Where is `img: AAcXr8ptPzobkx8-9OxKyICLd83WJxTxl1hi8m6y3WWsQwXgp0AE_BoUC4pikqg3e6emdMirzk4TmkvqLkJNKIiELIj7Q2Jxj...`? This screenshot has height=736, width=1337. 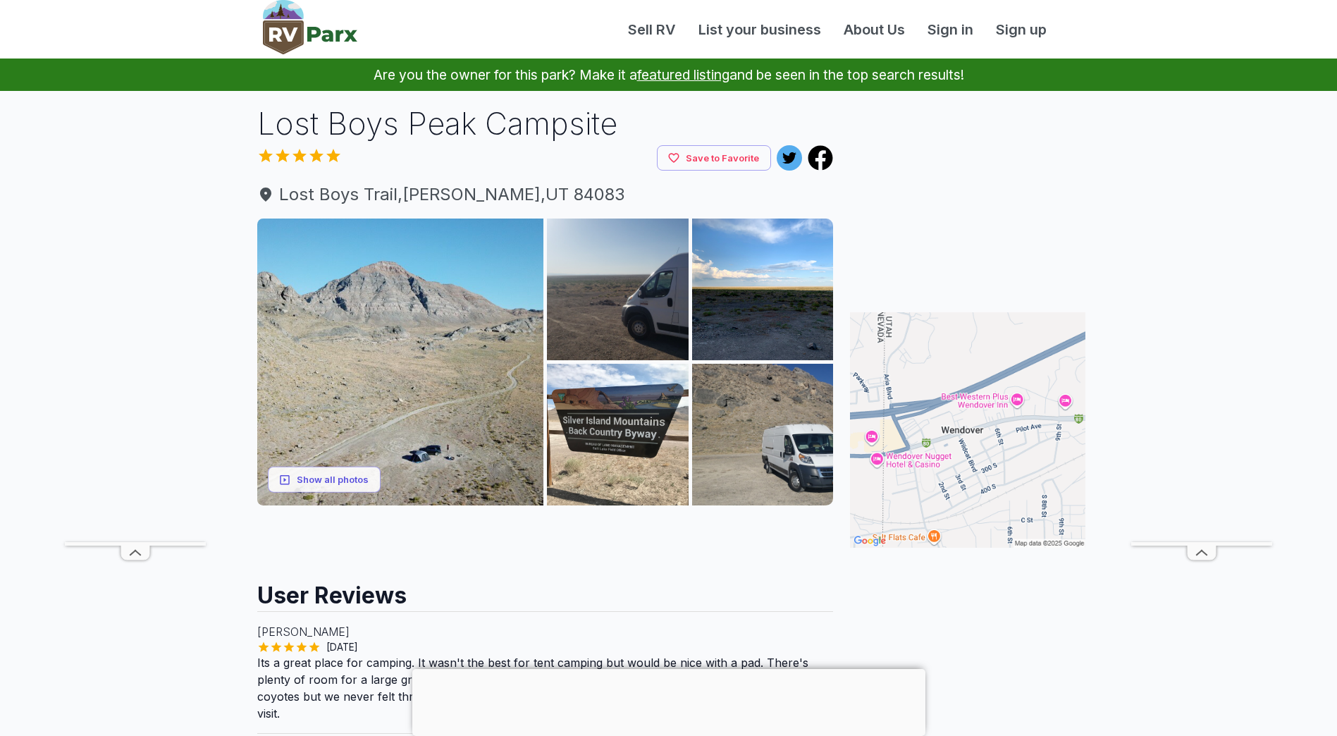 img: AAcXr8ptPzobkx8-9OxKyICLd83WJxTxl1hi8m6y3WWsQwXgp0AE_BoUC4pikqg3e6emdMirzk4TmkvqLkJNKIiELIj7Q2Jxj... is located at coordinates (400, 361).